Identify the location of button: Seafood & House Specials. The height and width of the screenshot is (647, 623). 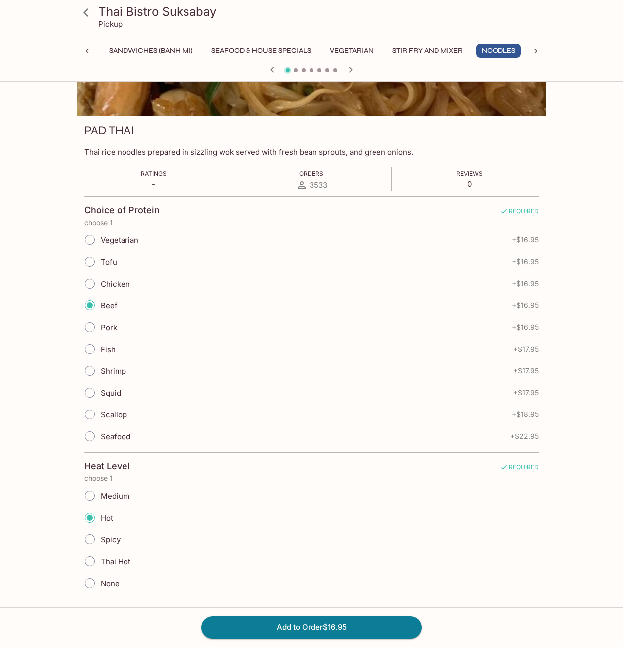
(261, 51).